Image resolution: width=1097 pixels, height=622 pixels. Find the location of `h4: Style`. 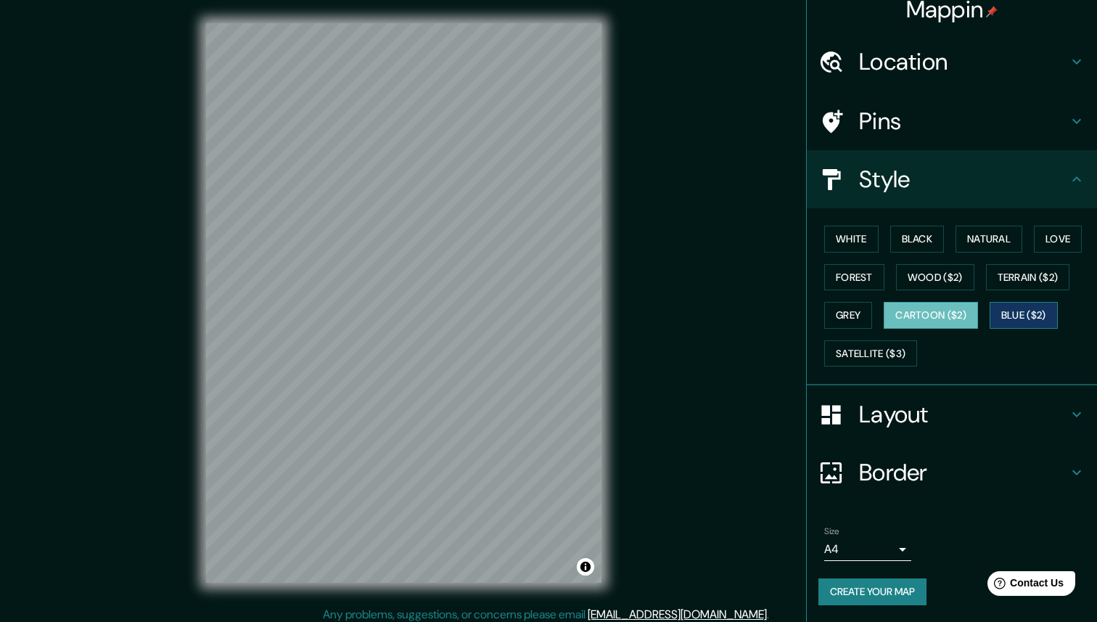

h4: Style is located at coordinates (964, 179).